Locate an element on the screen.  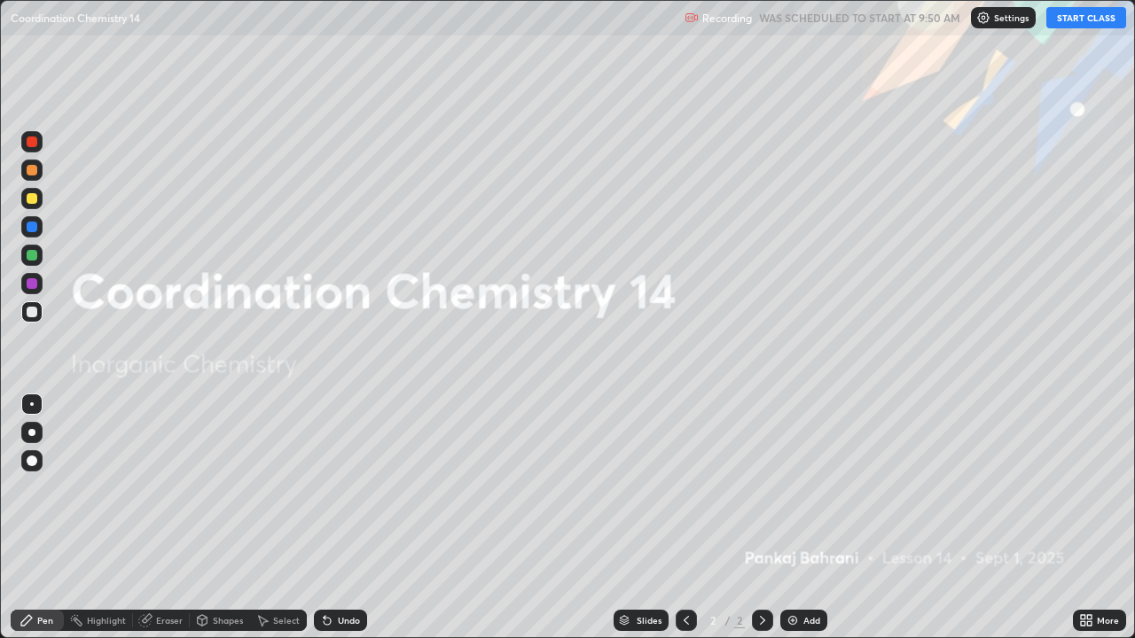
div: Shapes is located at coordinates (228, 621).